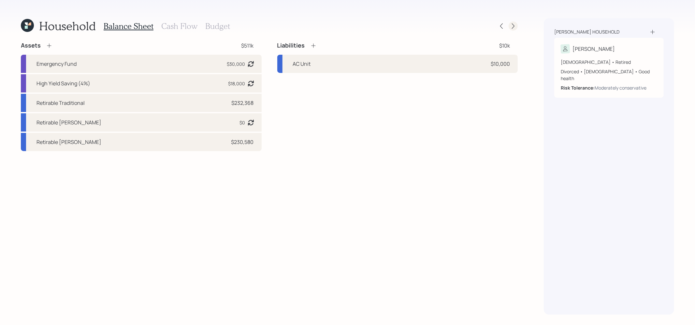 The image size is (695, 325). Describe the element at coordinates (242, 142) in the screenshot. I see `div: $230,580` at that location.